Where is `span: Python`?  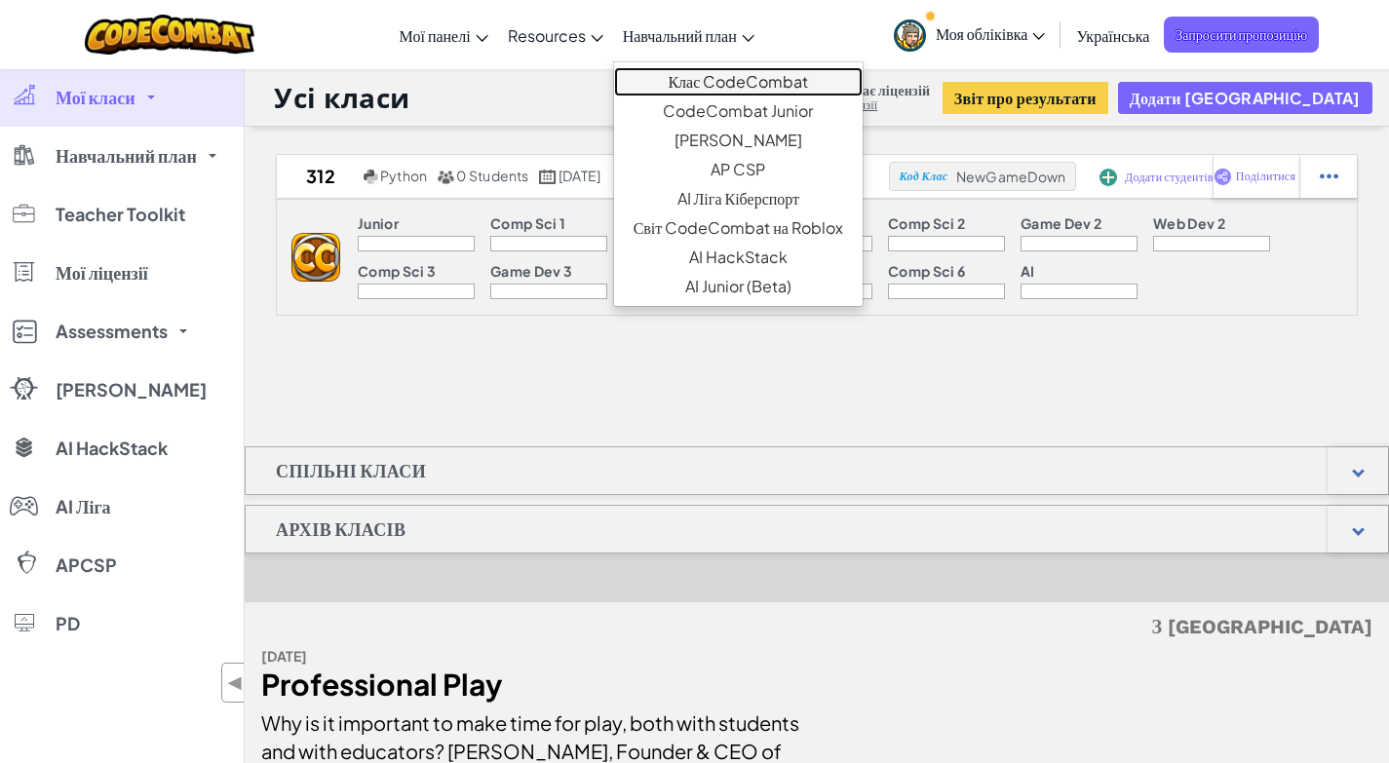 span: Python is located at coordinates (404, 175).